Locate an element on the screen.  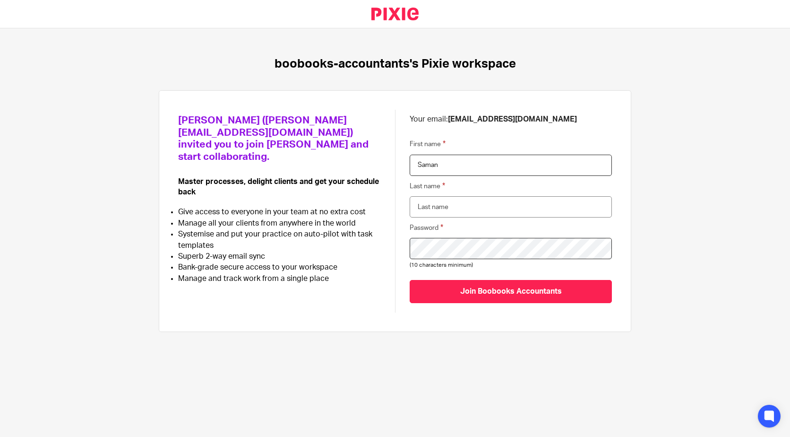
label: First name is located at coordinates (428, 144).